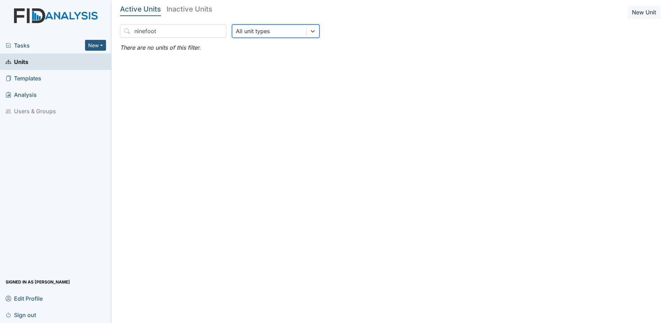 This screenshot has width=669, height=323. Describe the element at coordinates (96, 45) in the screenshot. I see `button: New` at that location.